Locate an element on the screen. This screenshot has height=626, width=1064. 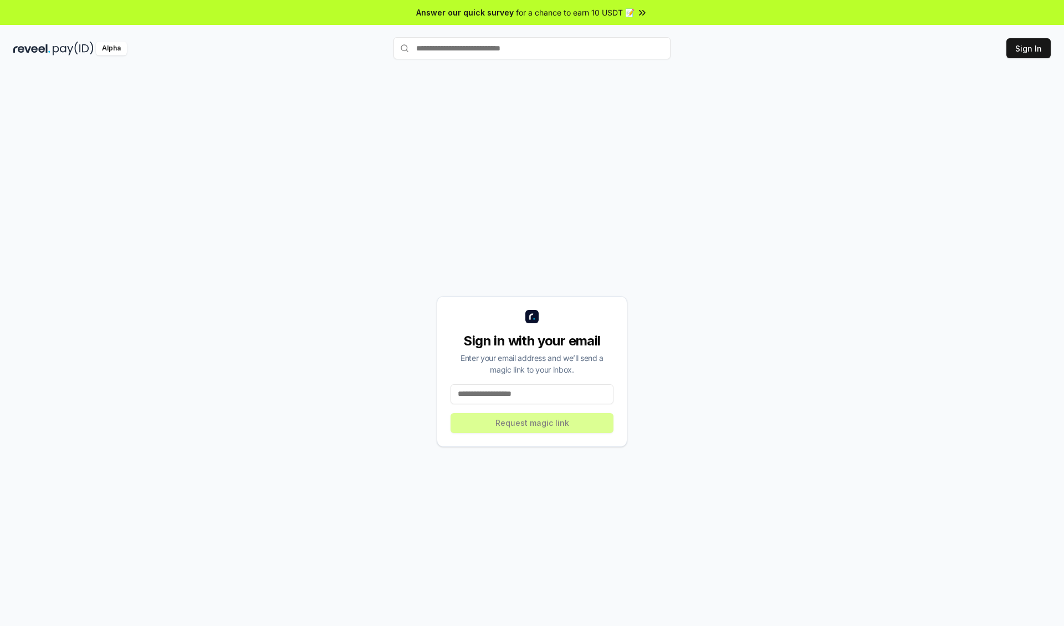
img: pay_id is located at coordinates (73, 48).